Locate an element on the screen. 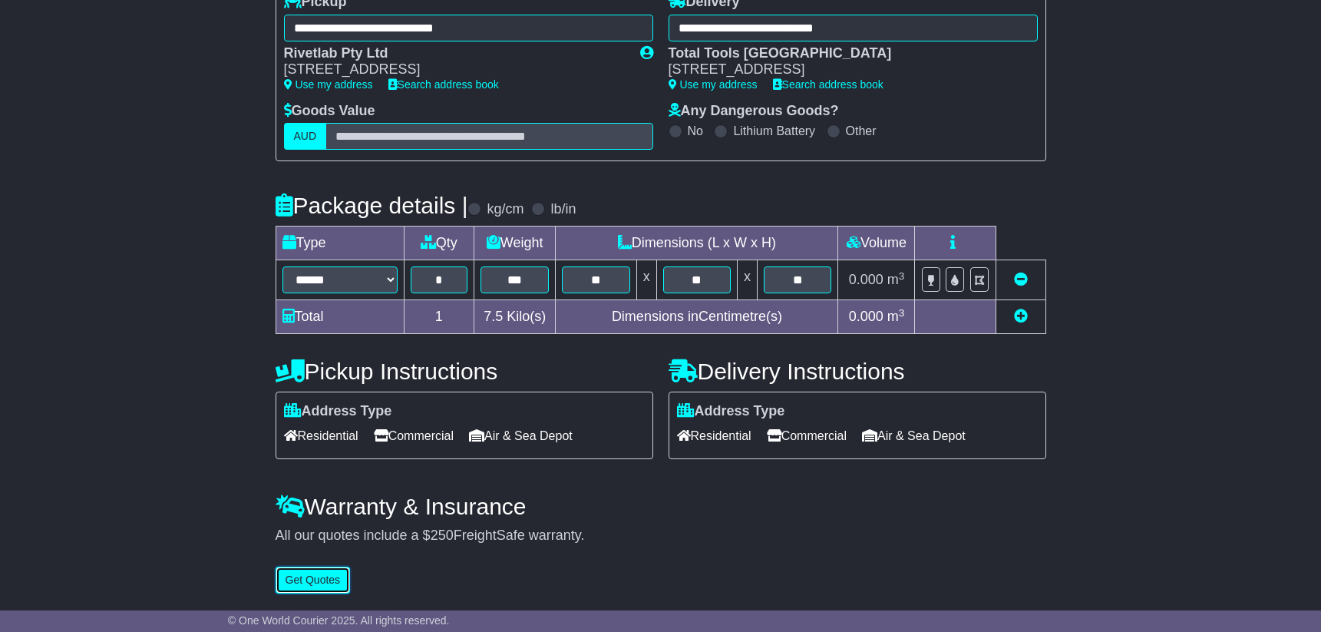 The height and width of the screenshot is (632, 1321). td: Type is located at coordinates (339, 243).